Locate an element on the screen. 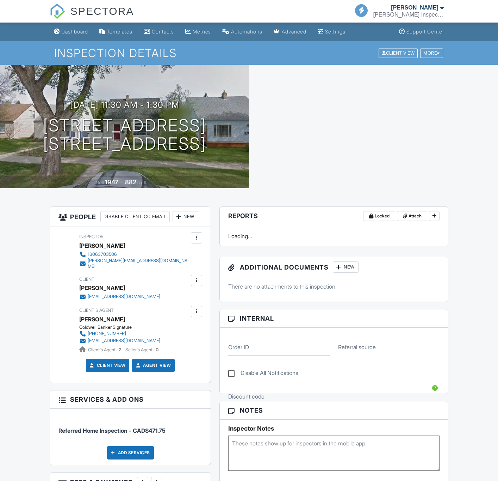 Image resolution: width=498 pixels, height=481 pixels. label: Disable All Notifications is located at coordinates (263, 374).